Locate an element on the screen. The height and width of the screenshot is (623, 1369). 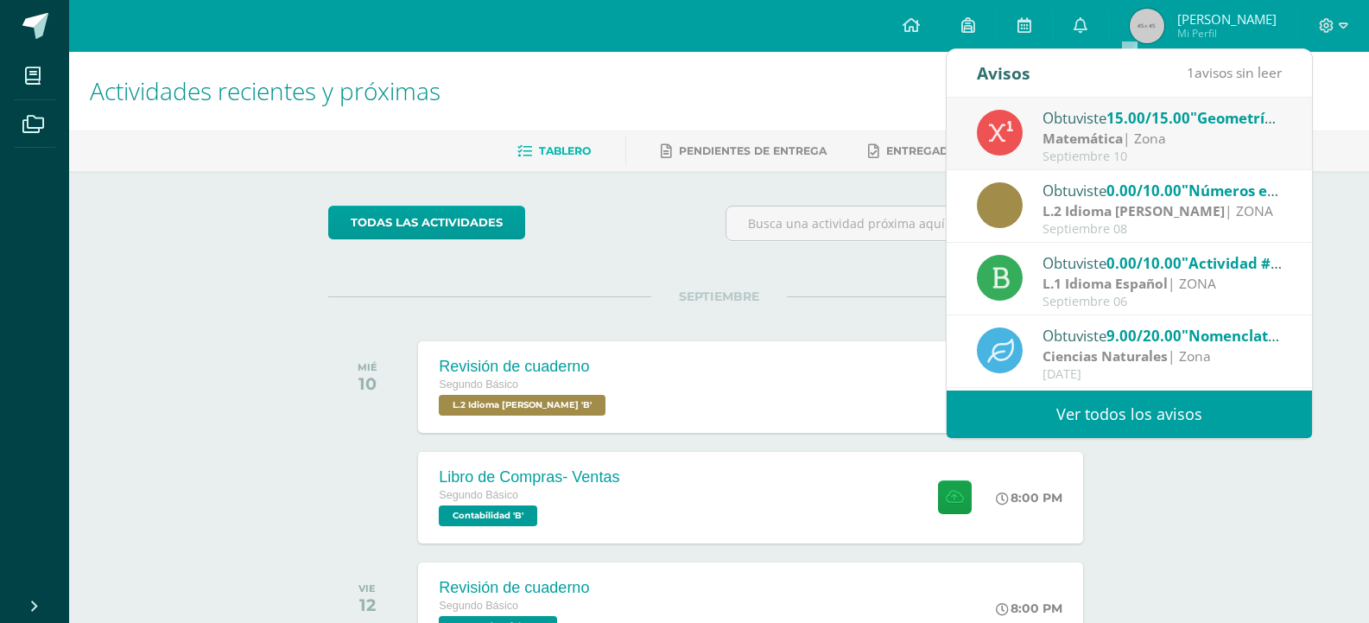
a: Ver todos los avisos is located at coordinates (1128, 414).